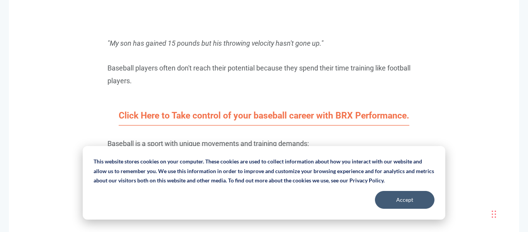  Describe the element at coordinates (473, 190) in the screenshot. I see `div: Chat Widget` at that location.